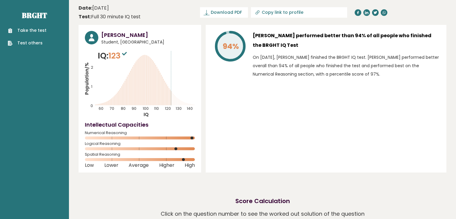  What do you see at coordinates (27, 30) in the screenshot?
I see `a: Take the test` at bounding box center [27, 30].